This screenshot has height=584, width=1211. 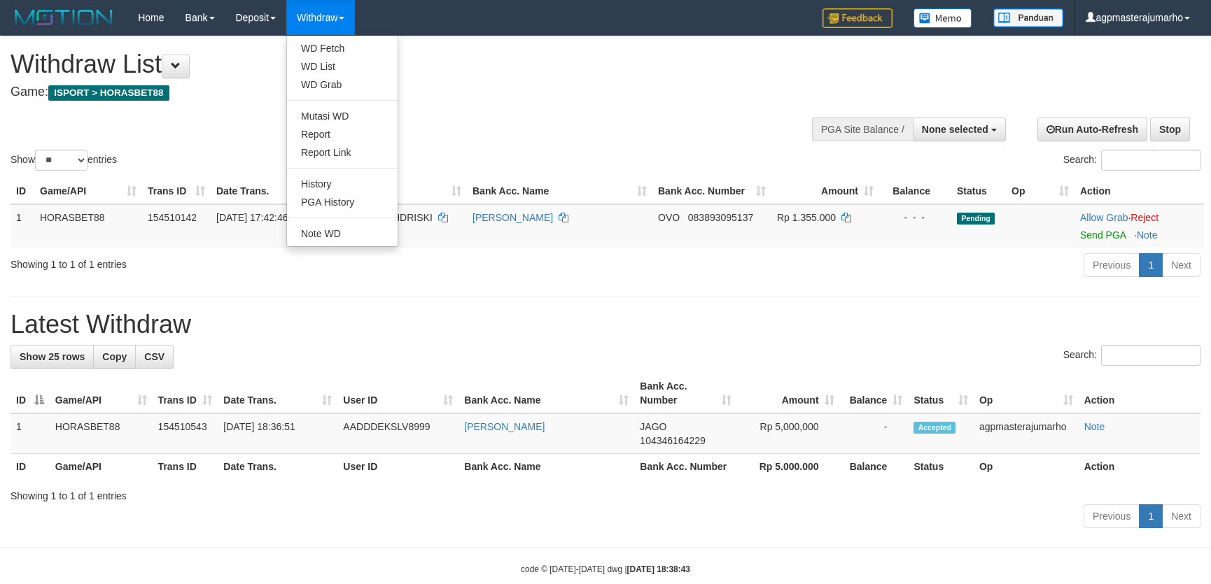 I want to click on a: Stop, so click(x=1169, y=129).